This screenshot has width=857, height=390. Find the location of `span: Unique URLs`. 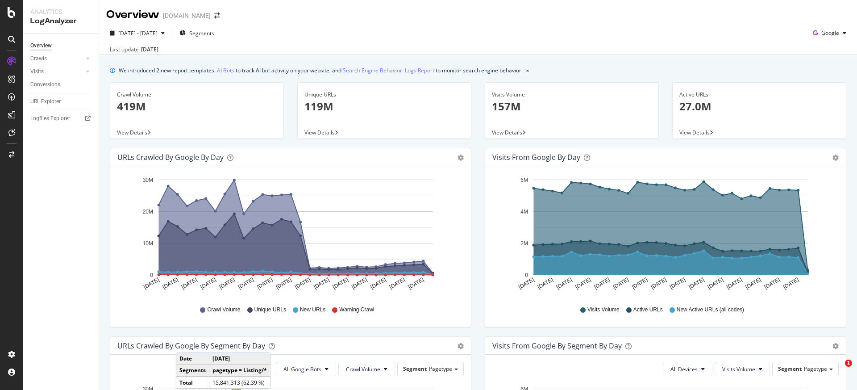

span: Unique URLs is located at coordinates (270, 309).